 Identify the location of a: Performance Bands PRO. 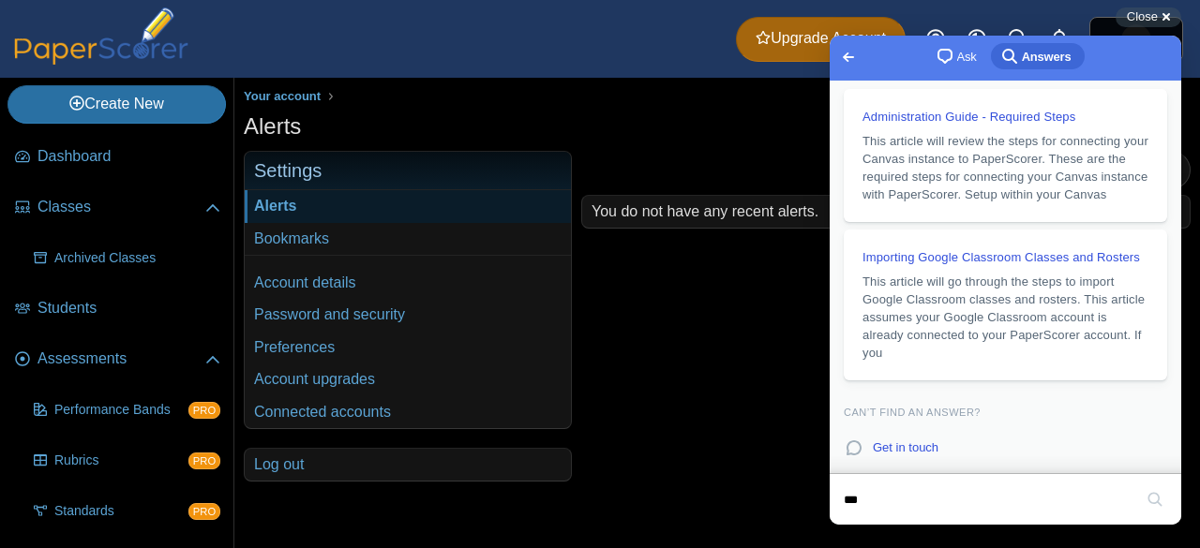
(127, 411).